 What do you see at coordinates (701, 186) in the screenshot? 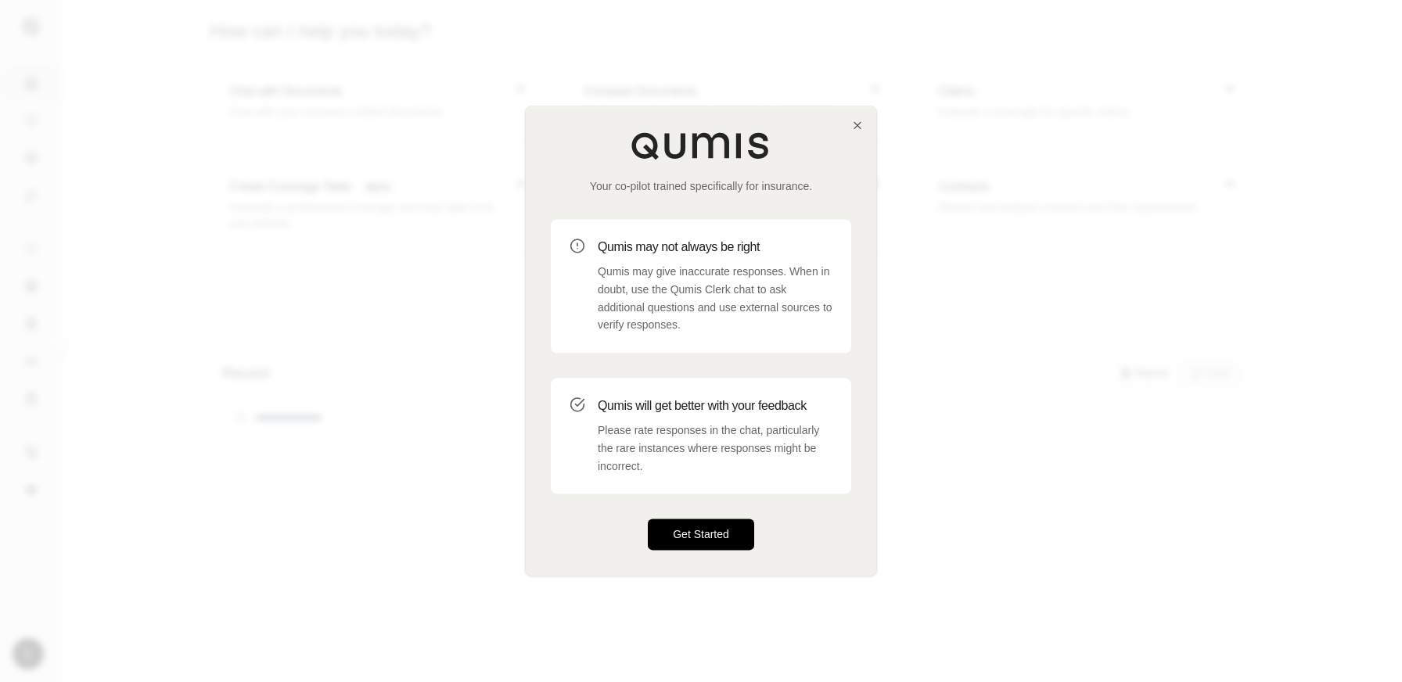
I see `p: Your co-pilot trained specifically for insurance.` at bounding box center [701, 186].